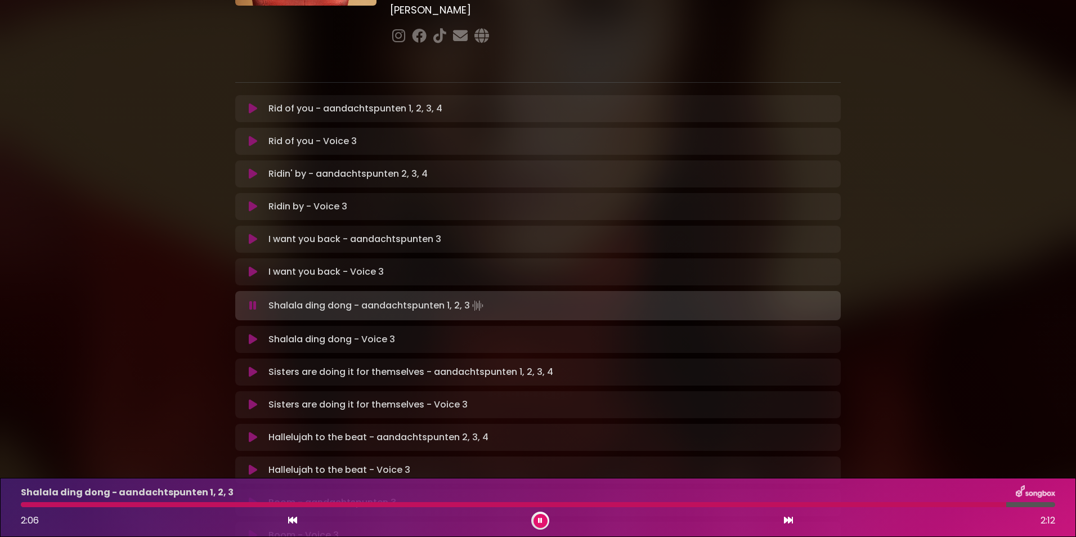 Image resolution: width=1076 pixels, height=537 pixels. Describe the element at coordinates (30, 520) in the screenshot. I see `span: 2:06` at that location.